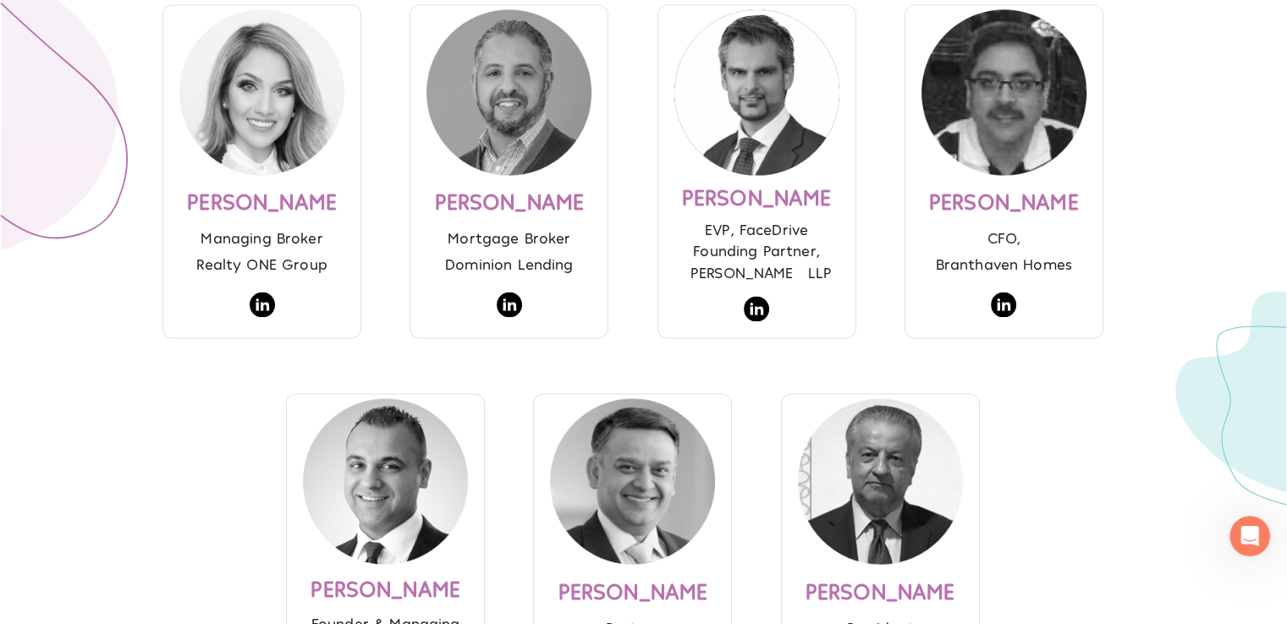  Describe the element at coordinates (1003, 267) in the screenshot. I see `div: Branthaven Homes` at that location.